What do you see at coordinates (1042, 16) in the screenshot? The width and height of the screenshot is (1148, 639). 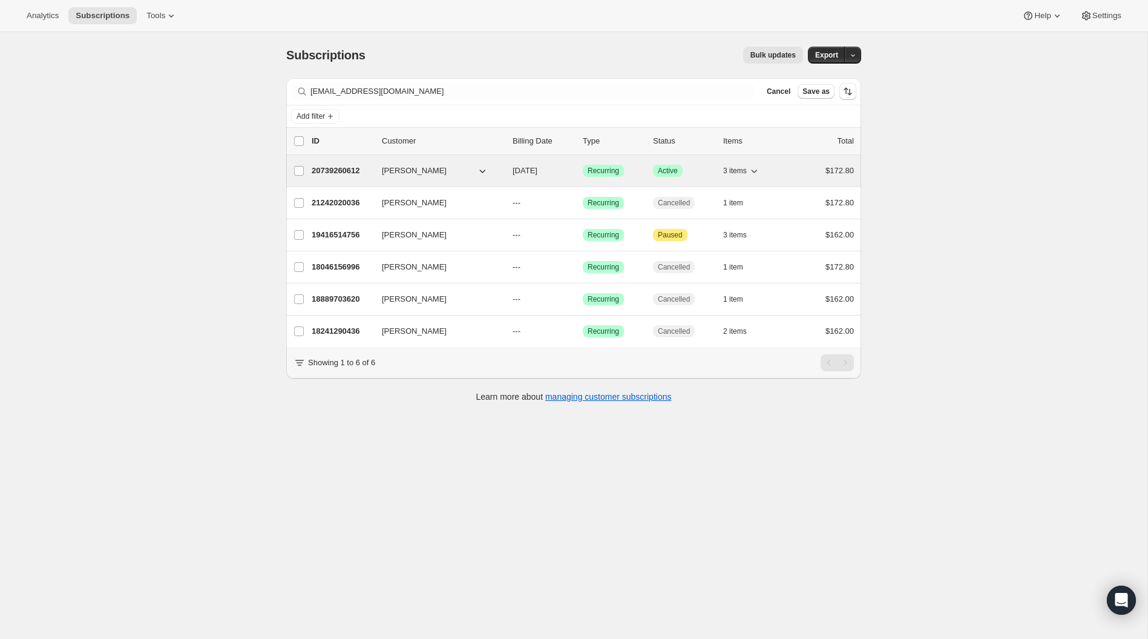 I see `span: Help` at bounding box center [1042, 16].